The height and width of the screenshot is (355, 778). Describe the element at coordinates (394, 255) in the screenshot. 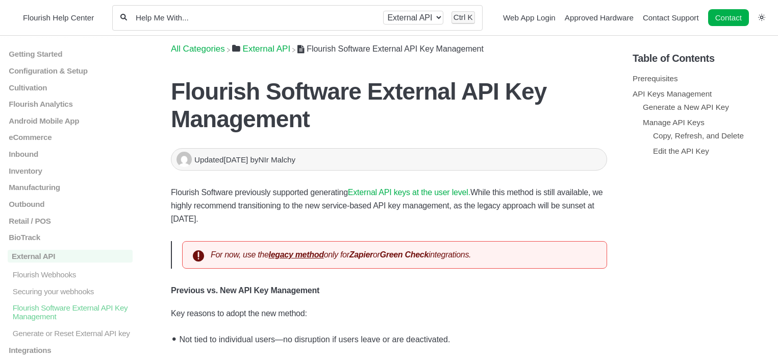

I see `div: For now, use the only for or integrations.` at that location.